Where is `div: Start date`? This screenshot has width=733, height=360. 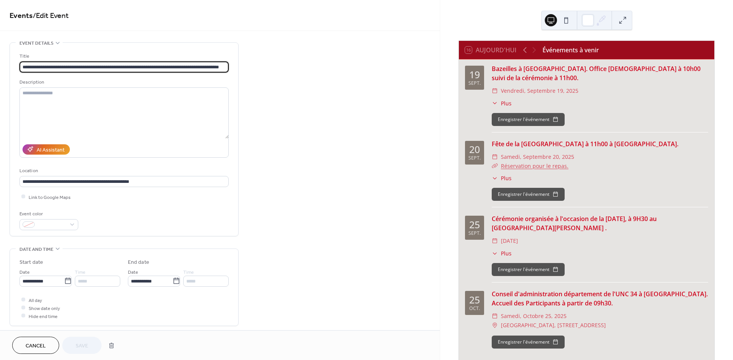 div: Start date is located at coordinates (31, 262).